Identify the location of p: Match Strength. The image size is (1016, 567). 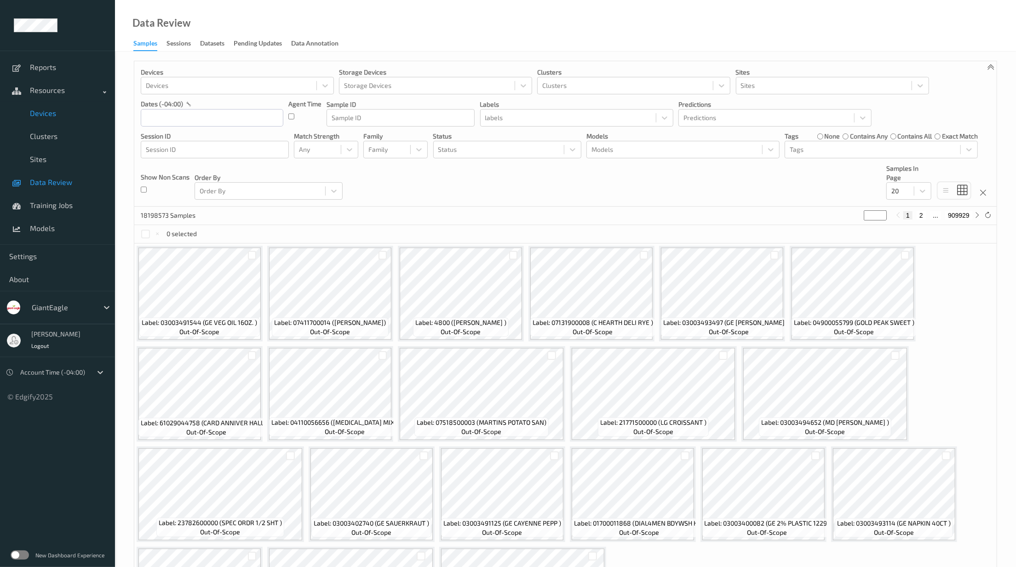
(326, 136).